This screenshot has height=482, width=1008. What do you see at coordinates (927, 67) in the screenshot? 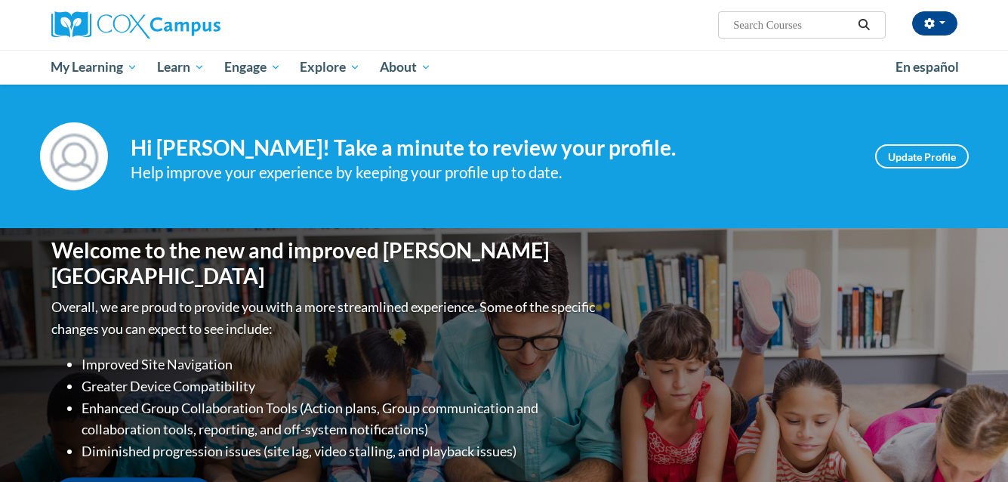
I see `a: En español` at bounding box center [927, 67].